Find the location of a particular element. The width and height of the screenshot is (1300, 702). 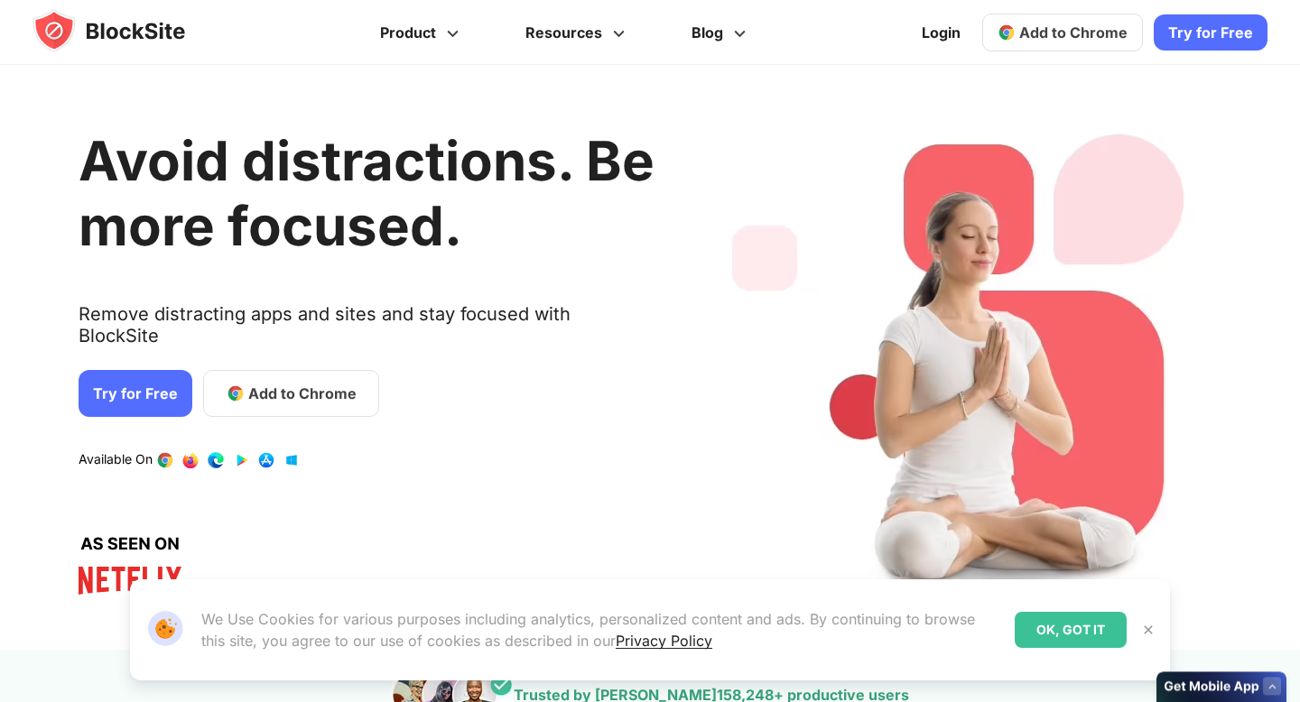

div: OK, GOT IT is located at coordinates (1071, 630).